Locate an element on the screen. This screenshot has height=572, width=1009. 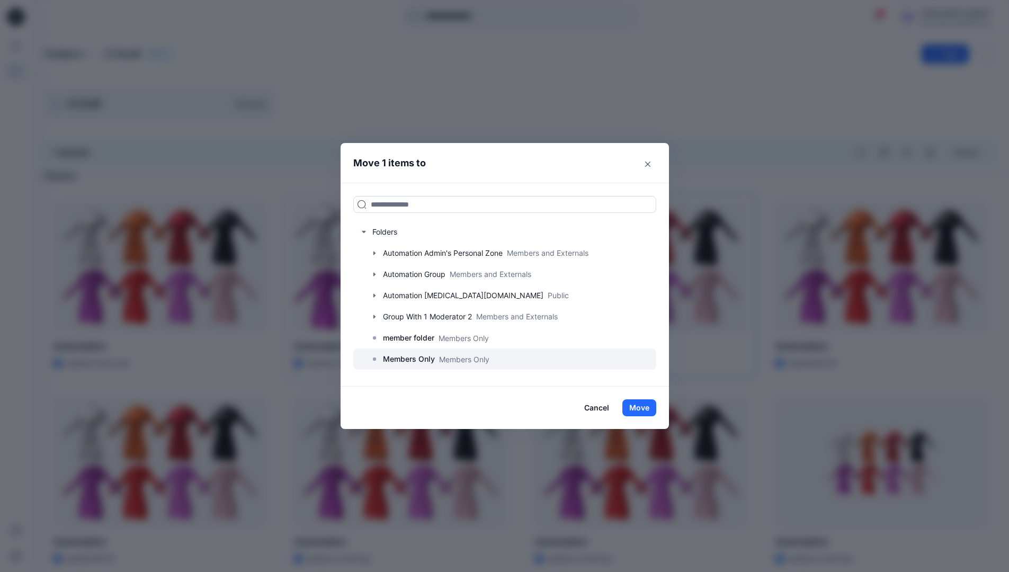
button: Close is located at coordinates (648, 164).